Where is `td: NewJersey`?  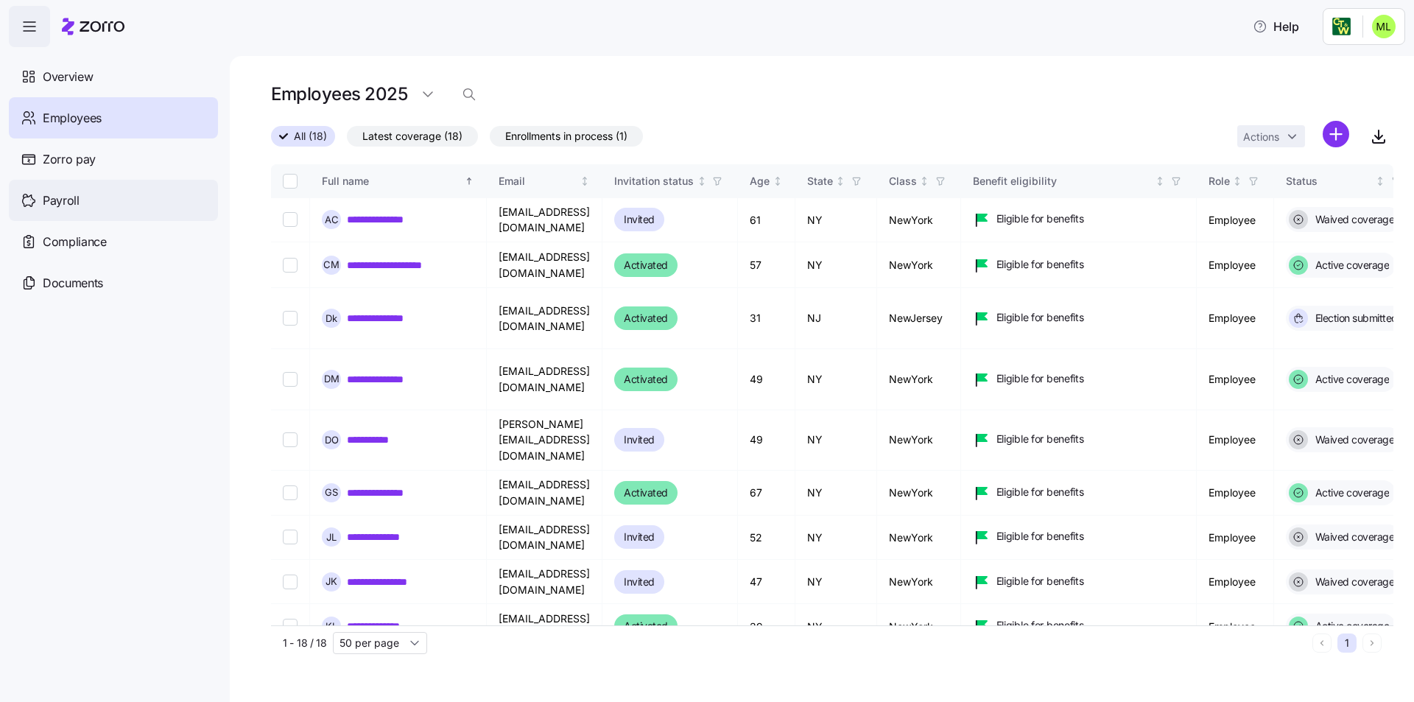 td: NewJersey is located at coordinates (919, 318).